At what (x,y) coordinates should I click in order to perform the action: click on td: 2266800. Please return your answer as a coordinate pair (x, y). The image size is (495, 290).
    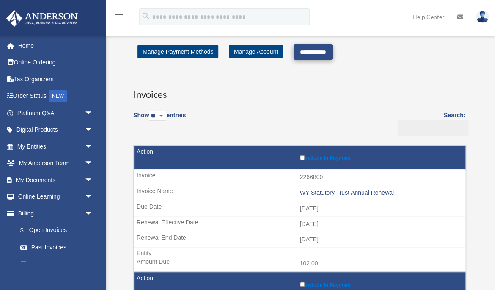
    Looking at the image, I should click on (300, 177).